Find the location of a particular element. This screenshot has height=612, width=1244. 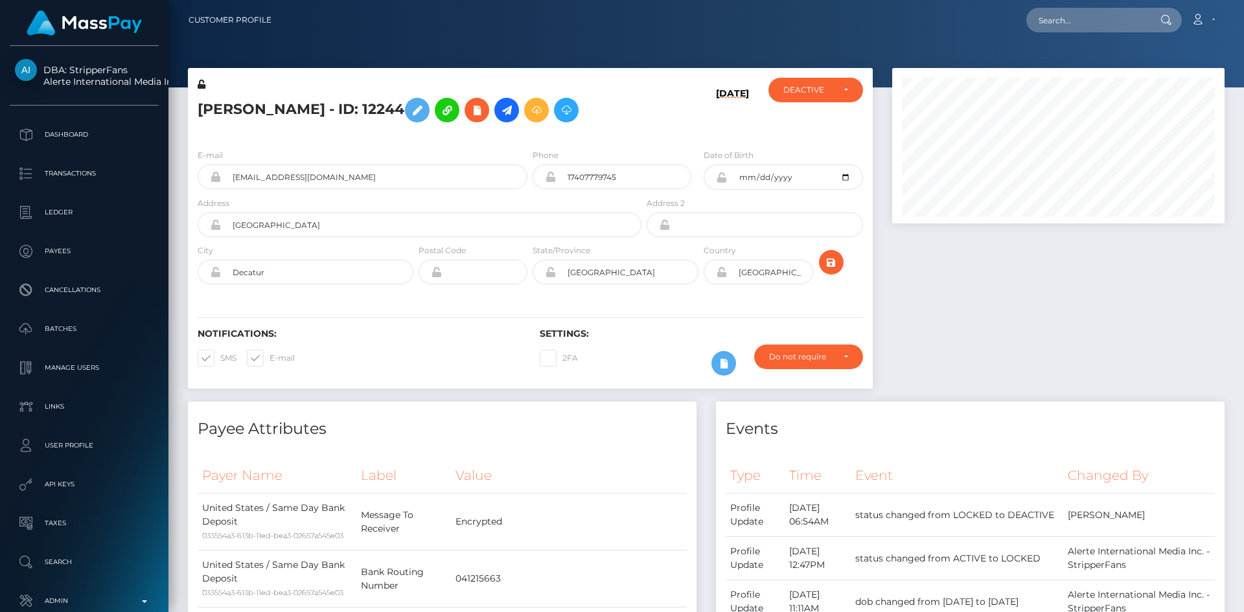

a: Batches is located at coordinates (84, 329).